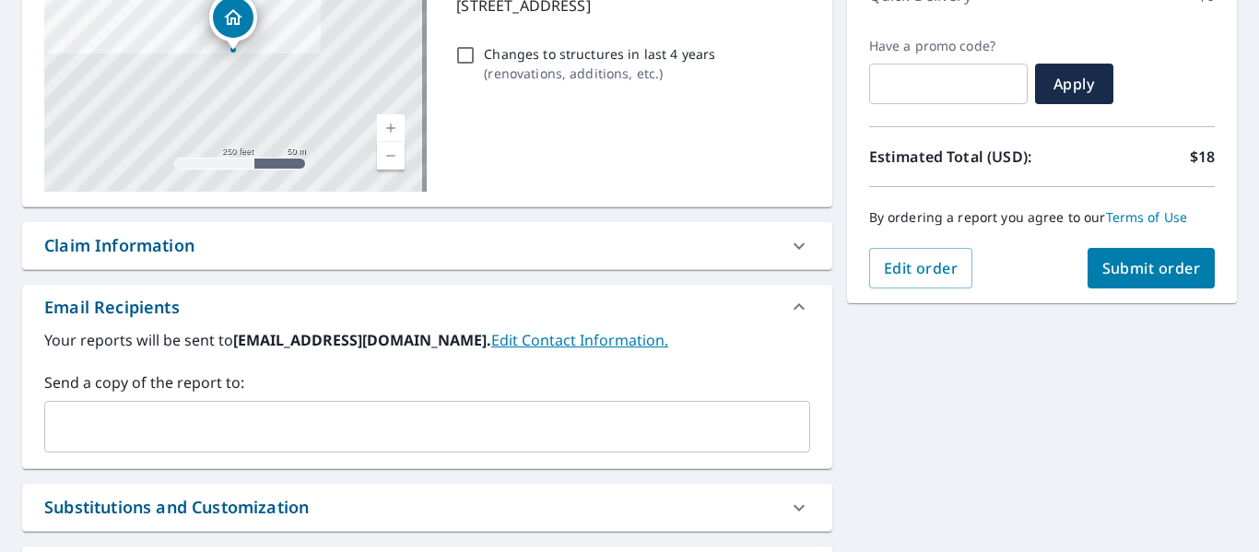 This screenshot has height=552, width=1259. What do you see at coordinates (427, 383) in the screenshot?
I see `label: Send a copy of the report to:` at bounding box center [427, 383].